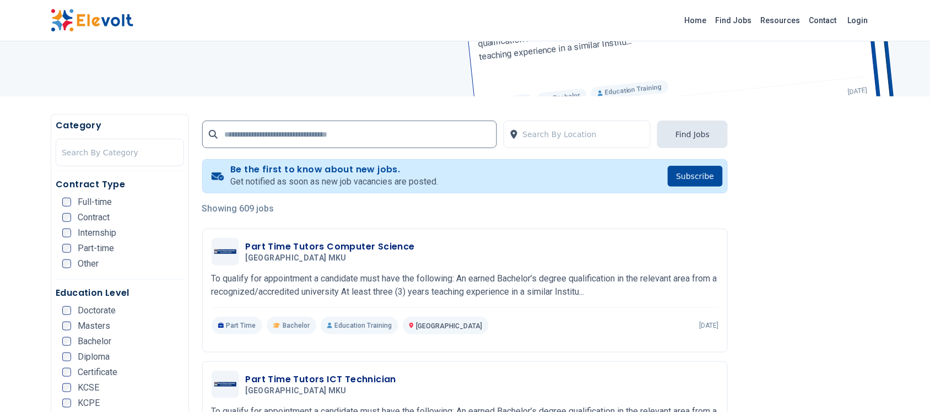 This screenshot has height=412, width=930. What do you see at coordinates (334, 170) in the screenshot?
I see `h4: Be the first to know about new jobs.` at bounding box center [334, 170].